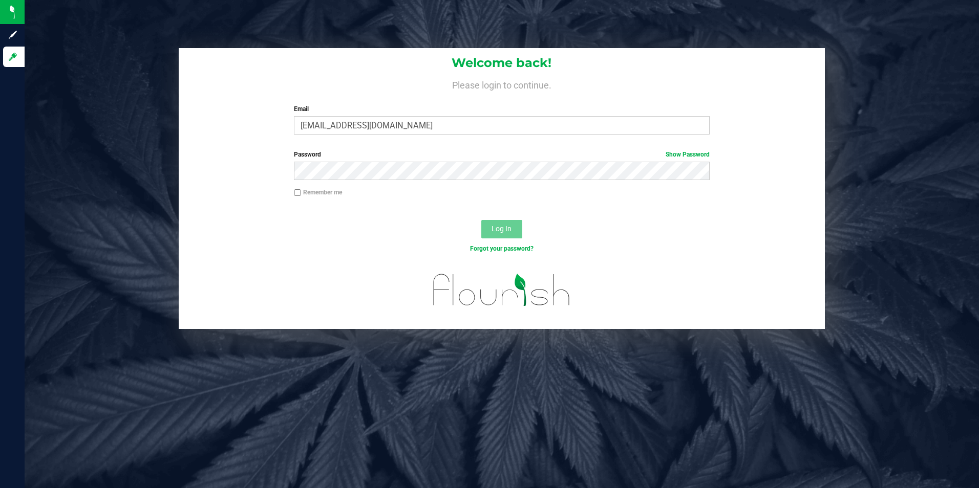 This screenshot has height=488, width=979. Describe the element at coordinates (13, 57) in the screenshot. I see `inline-svg: Log in` at that location.